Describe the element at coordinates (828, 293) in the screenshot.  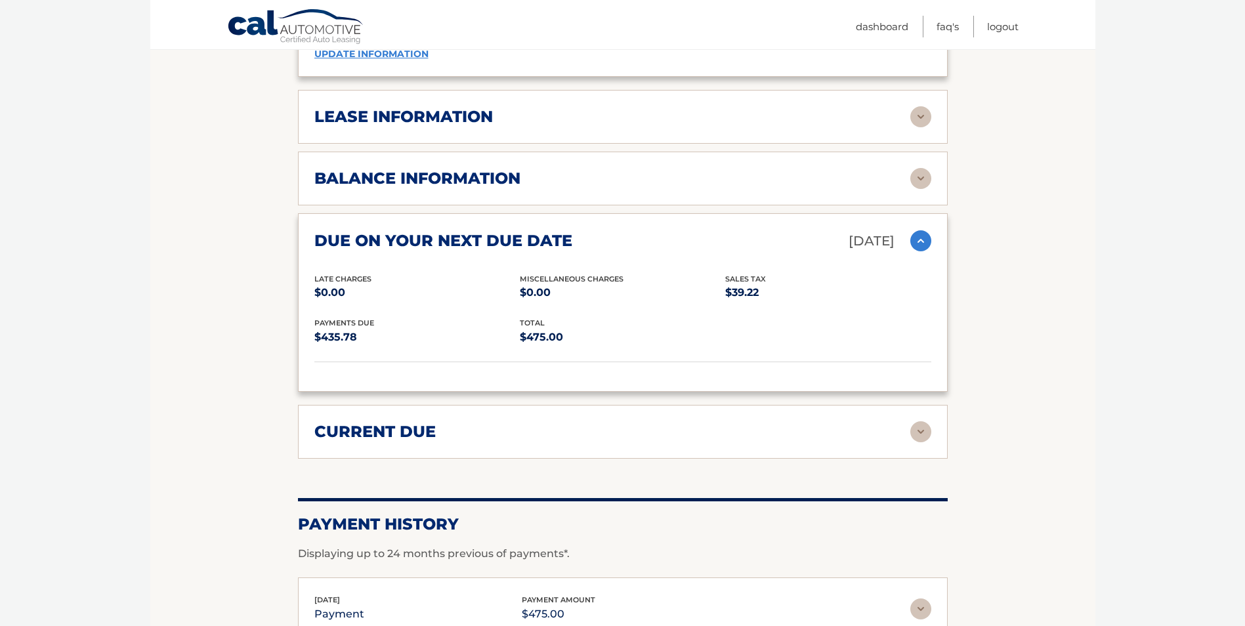
I see `p: $39.22` at that location.